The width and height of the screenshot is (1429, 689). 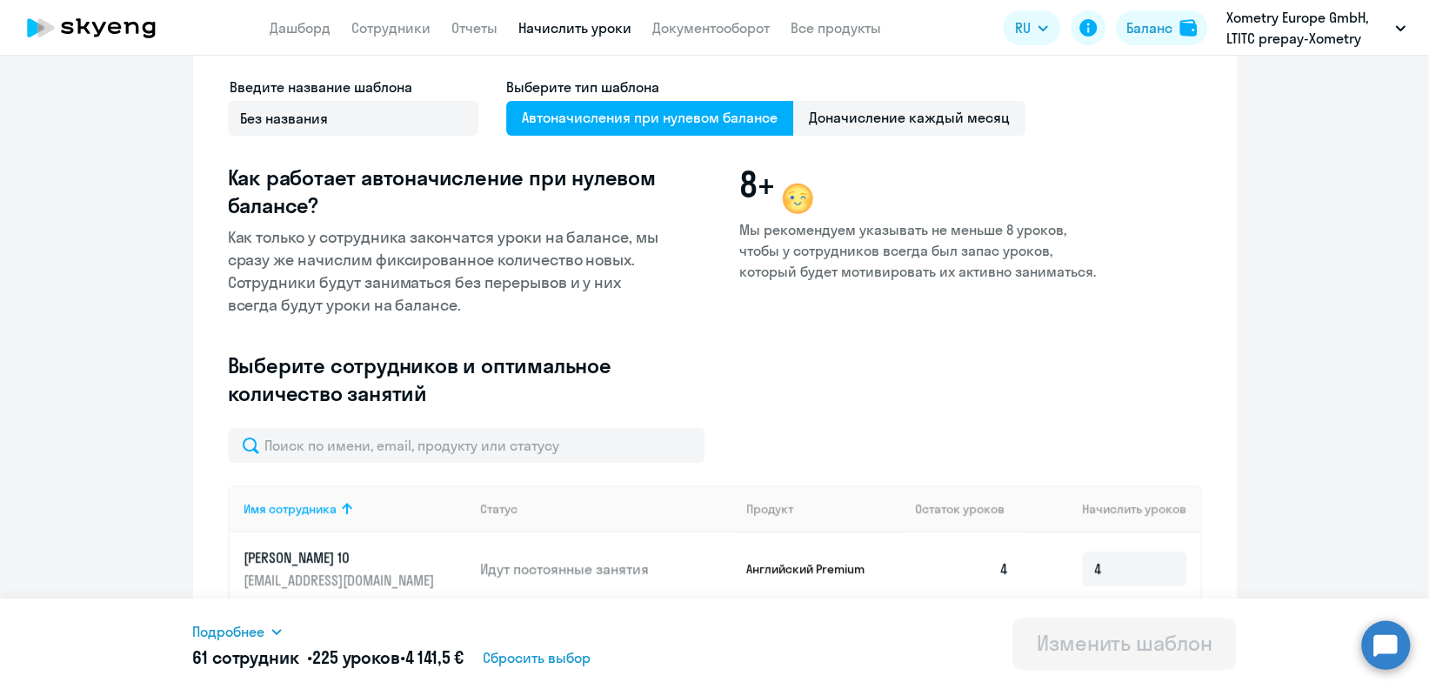 I want to click on input: Без названия, so click(x=353, y=118).